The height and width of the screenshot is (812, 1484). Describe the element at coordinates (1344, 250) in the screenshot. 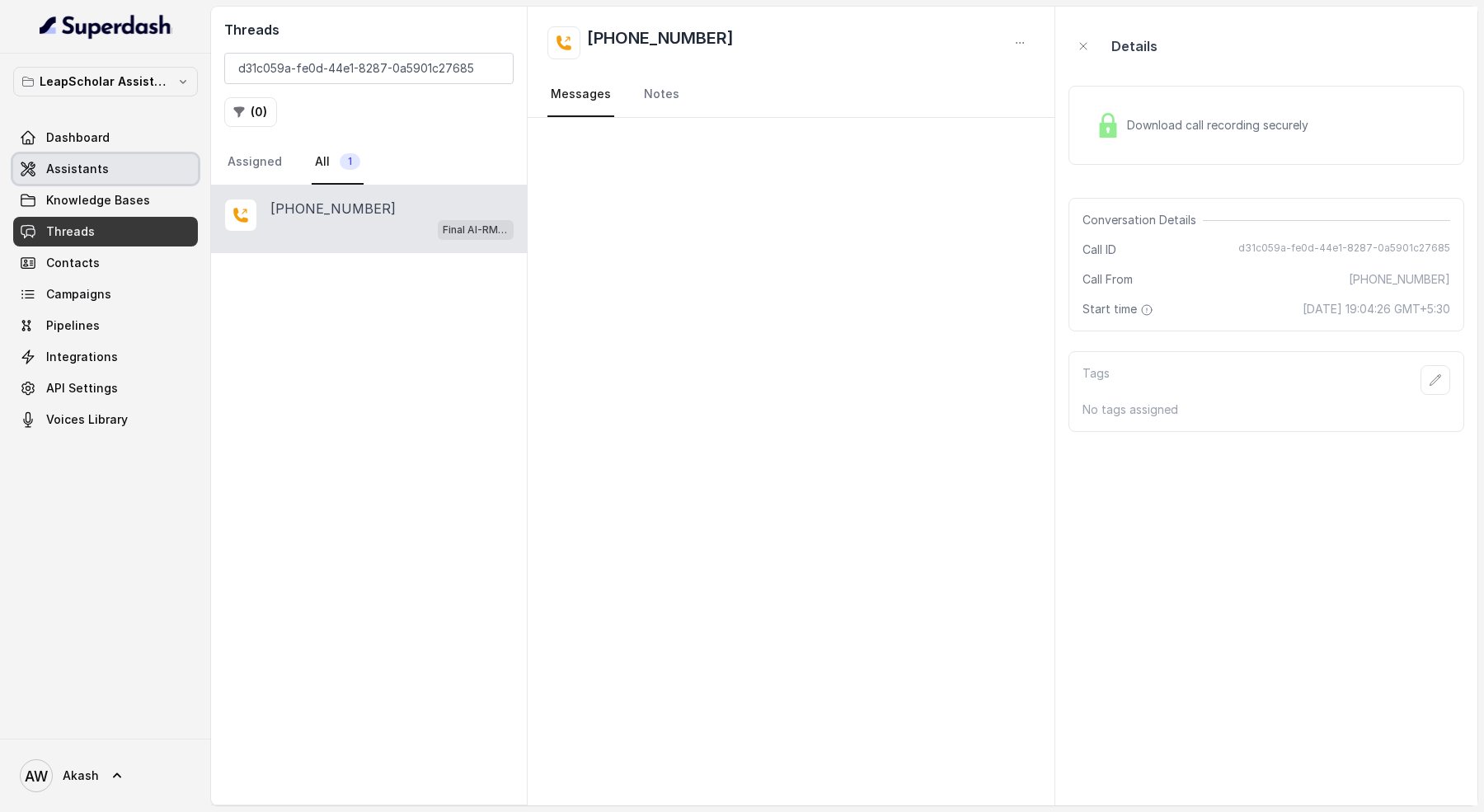

I see `span: d31c059a-fe0d-44e1-8287-0a5901c27685` at that location.